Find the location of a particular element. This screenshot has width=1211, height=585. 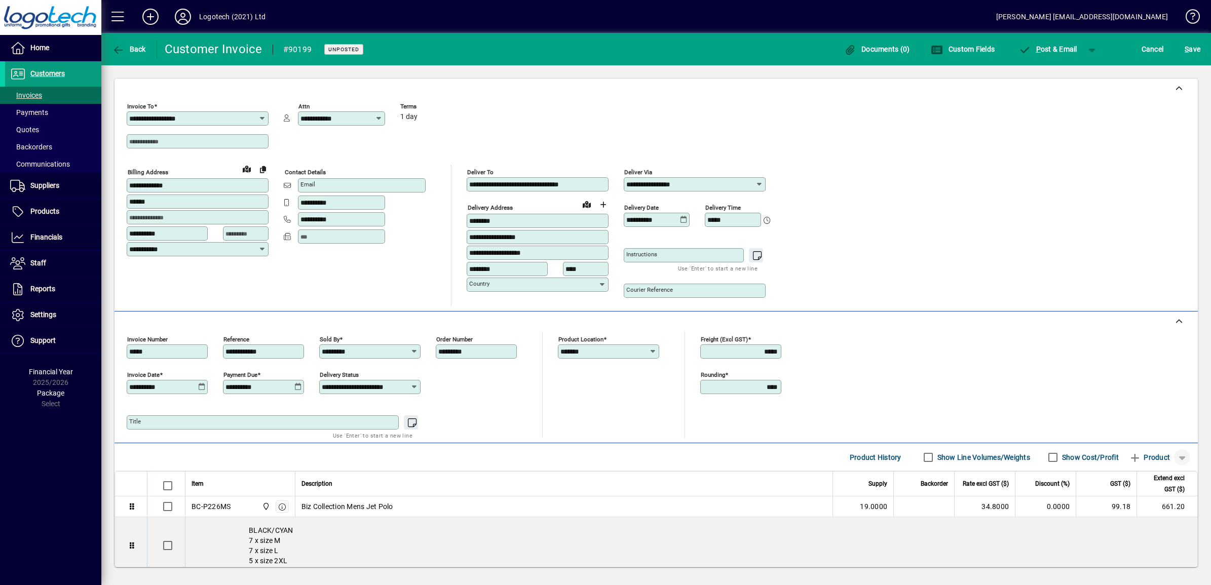

button: Post & Email is located at coordinates (1048, 49).